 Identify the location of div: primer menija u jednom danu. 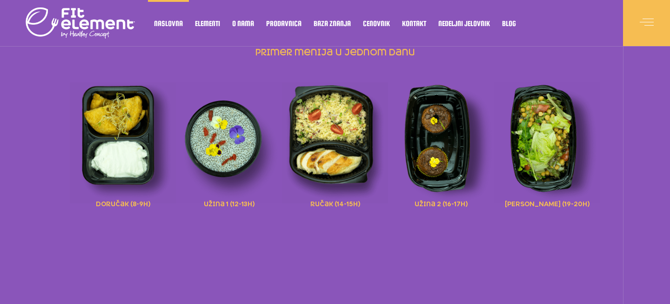
(335, 147).